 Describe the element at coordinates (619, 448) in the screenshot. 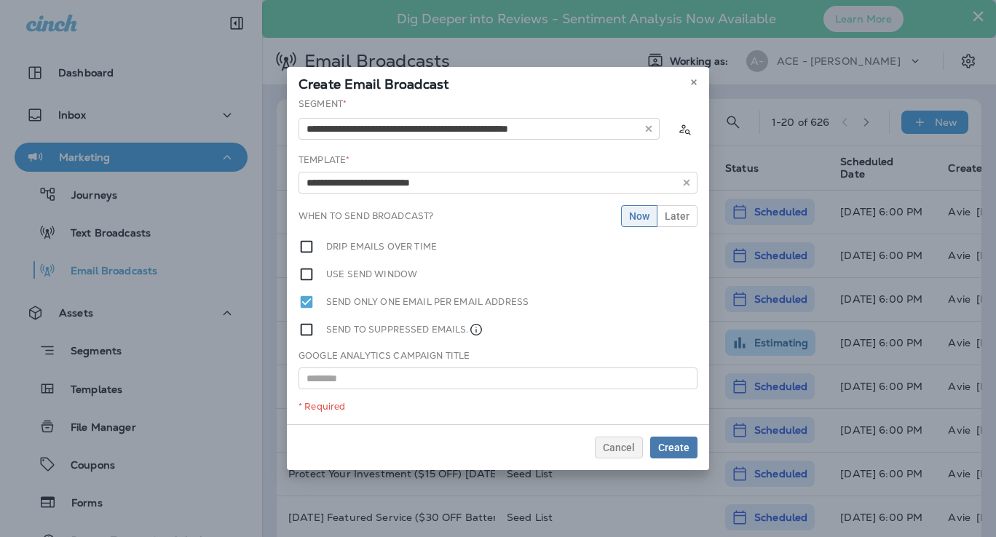

I see `span: Cancel` at that location.